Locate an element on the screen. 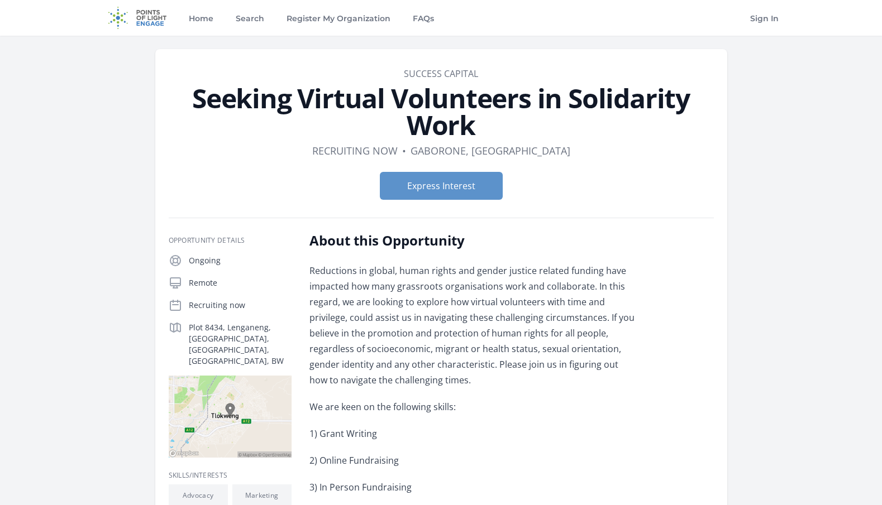  h3: Opportunity Details is located at coordinates (230, 241).